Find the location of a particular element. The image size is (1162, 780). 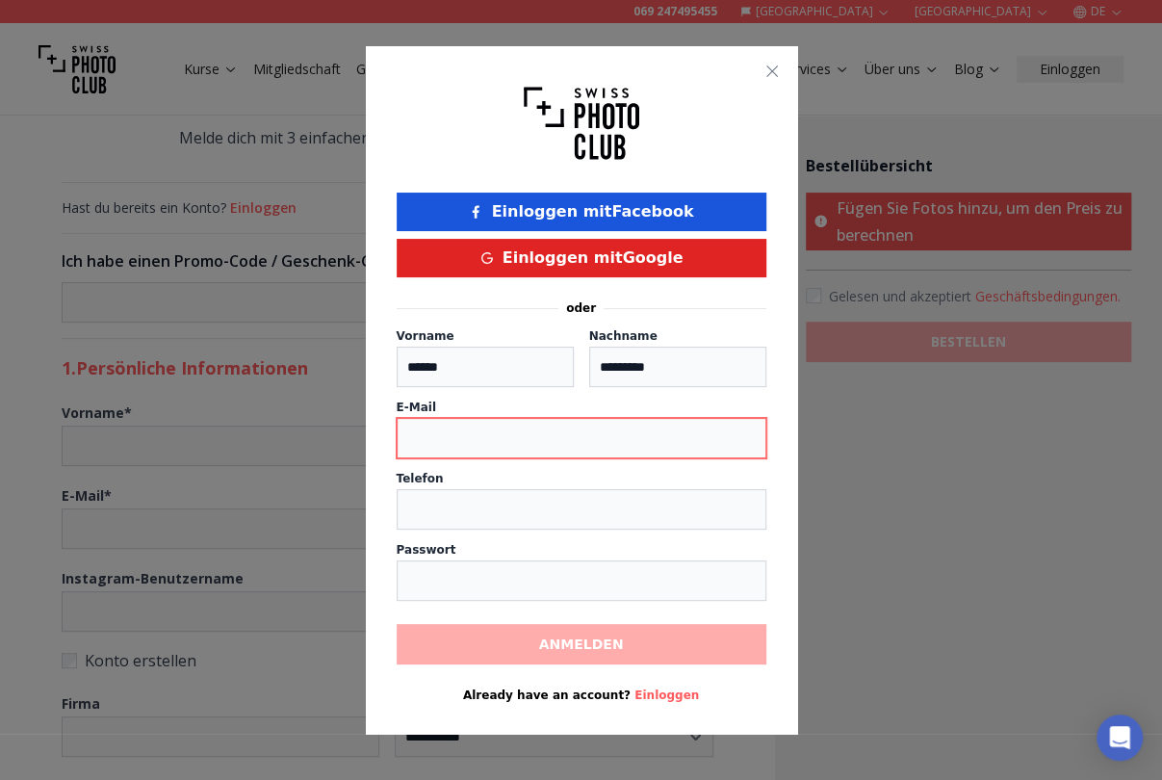

button: Einloggen is located at coordinates (666, 695).